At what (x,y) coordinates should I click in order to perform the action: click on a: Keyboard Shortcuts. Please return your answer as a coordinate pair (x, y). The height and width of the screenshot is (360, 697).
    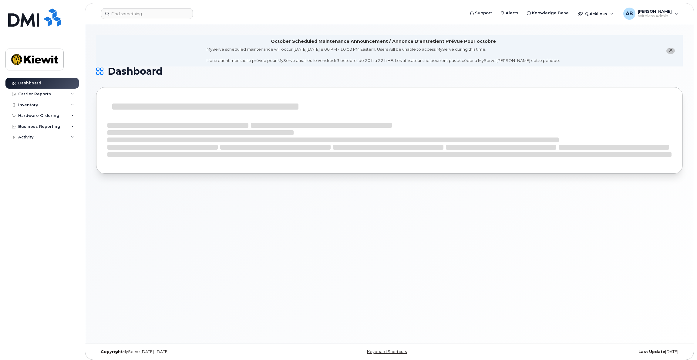
    Looking at the image, I should click on (387, 351).